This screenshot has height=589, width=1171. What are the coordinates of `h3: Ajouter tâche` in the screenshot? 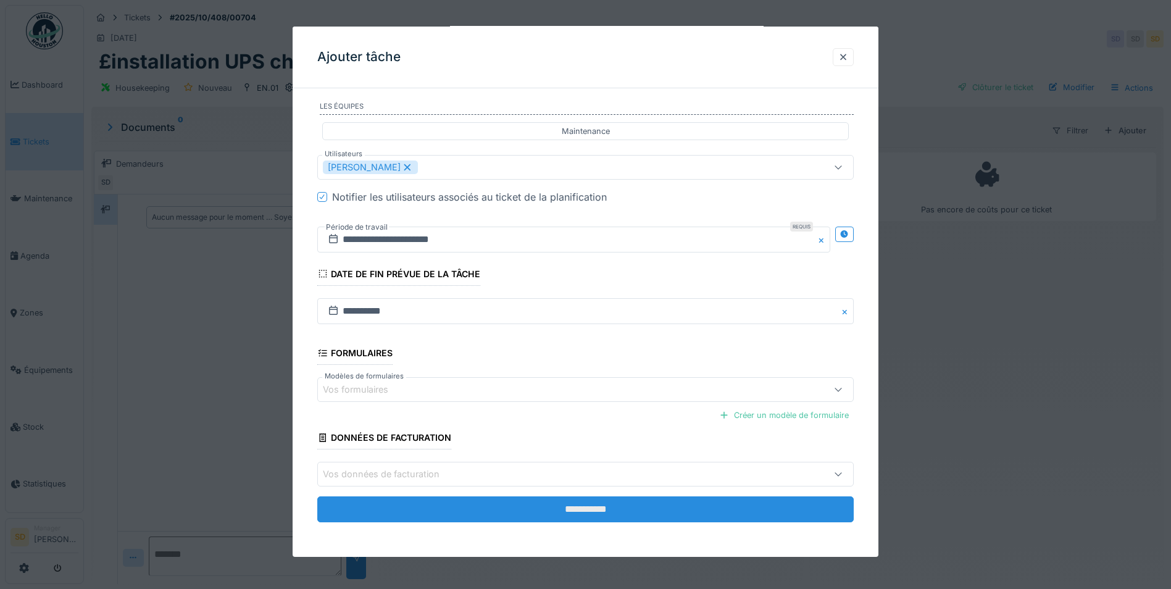 It's located at (359, 57).